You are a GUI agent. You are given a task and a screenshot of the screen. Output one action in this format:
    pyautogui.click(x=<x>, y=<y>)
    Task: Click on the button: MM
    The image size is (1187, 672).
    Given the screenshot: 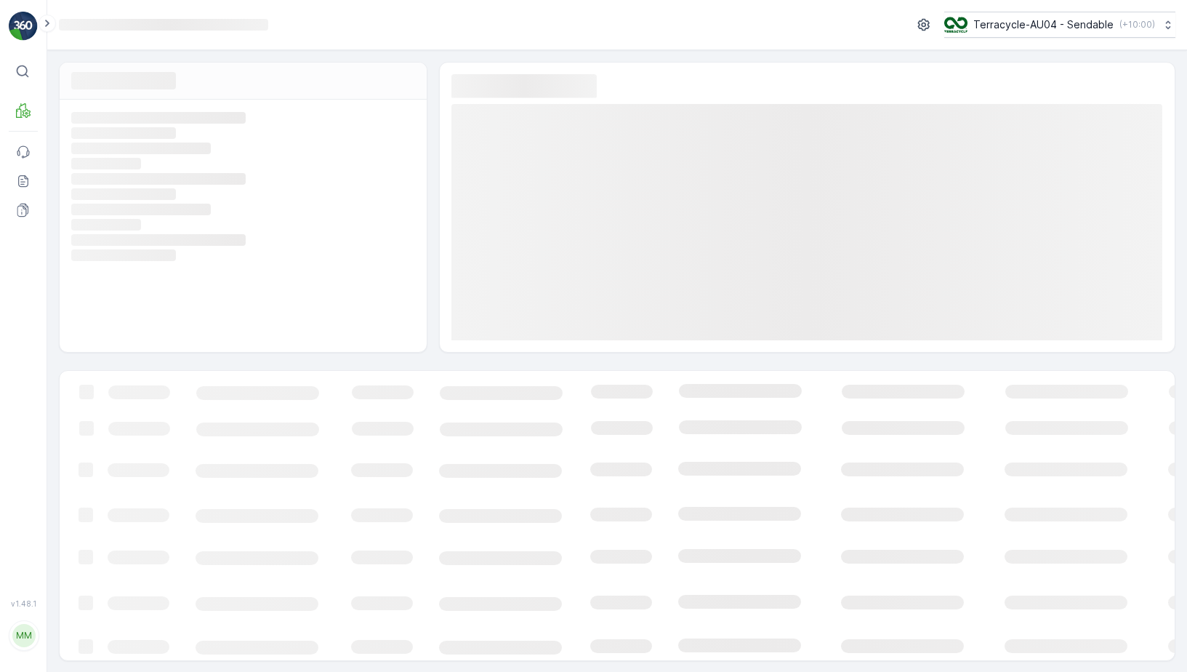 What is the action you would take?
    pyautogui.click(x=23, y=635)
    